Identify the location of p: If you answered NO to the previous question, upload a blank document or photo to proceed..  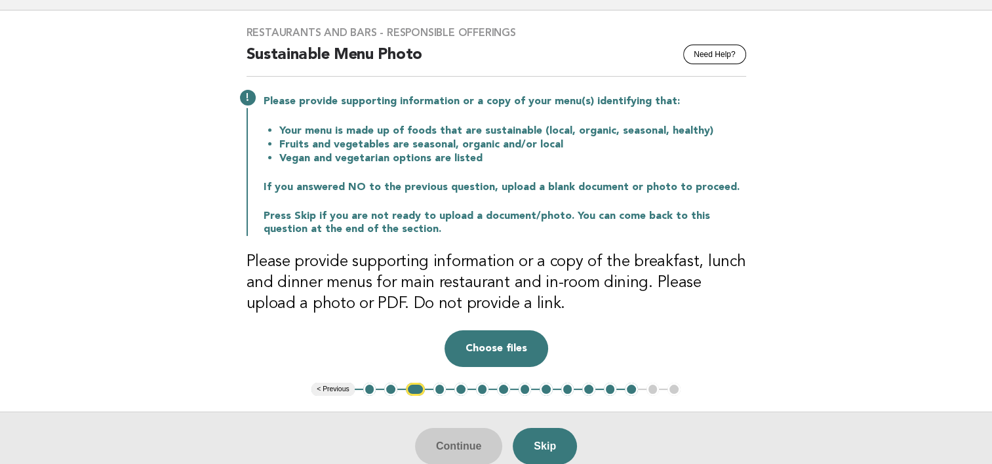
(505, 188).